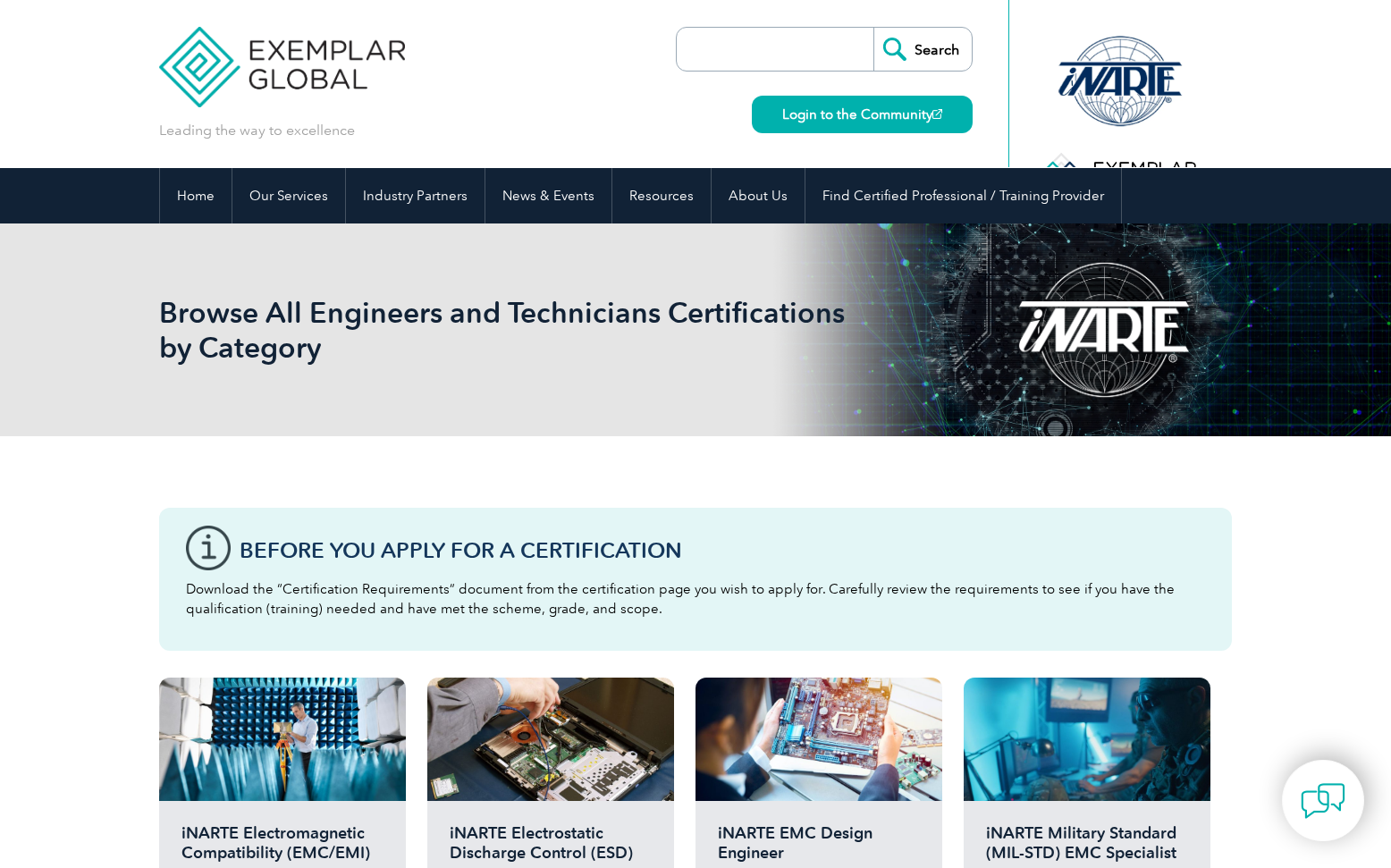 Image resolution: width=1391 pixels, height=868 pixels. I want to click on p: Leading the way to excellence, so click(257, 130).